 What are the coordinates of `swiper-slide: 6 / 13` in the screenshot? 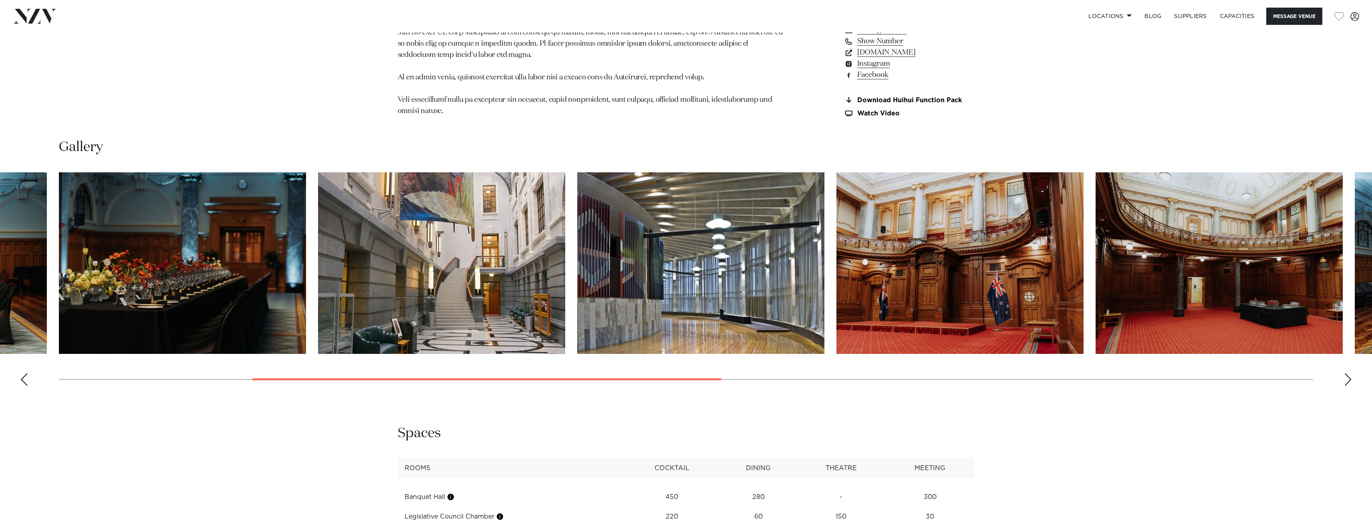 It's located at (960, 263).